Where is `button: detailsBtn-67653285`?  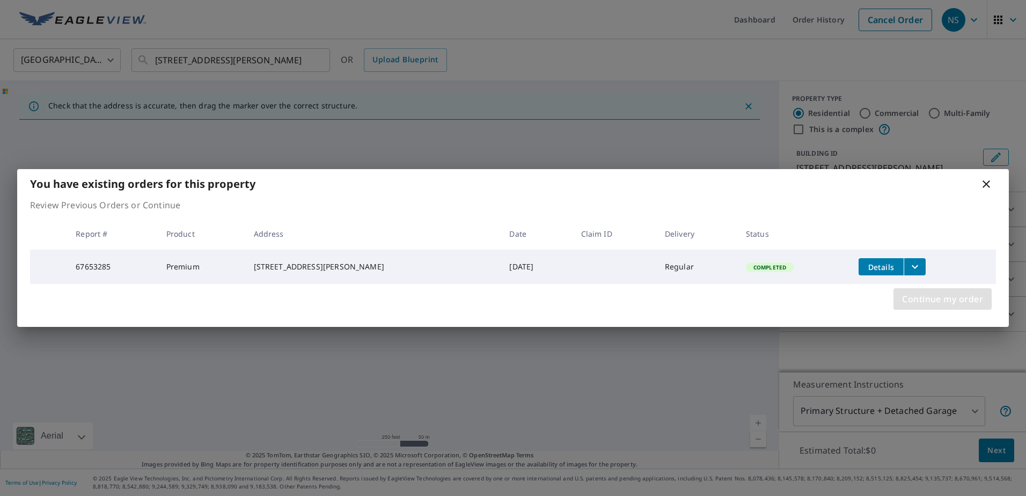
button: detailsBtn-67653285 is located at coordinates (881, 267).